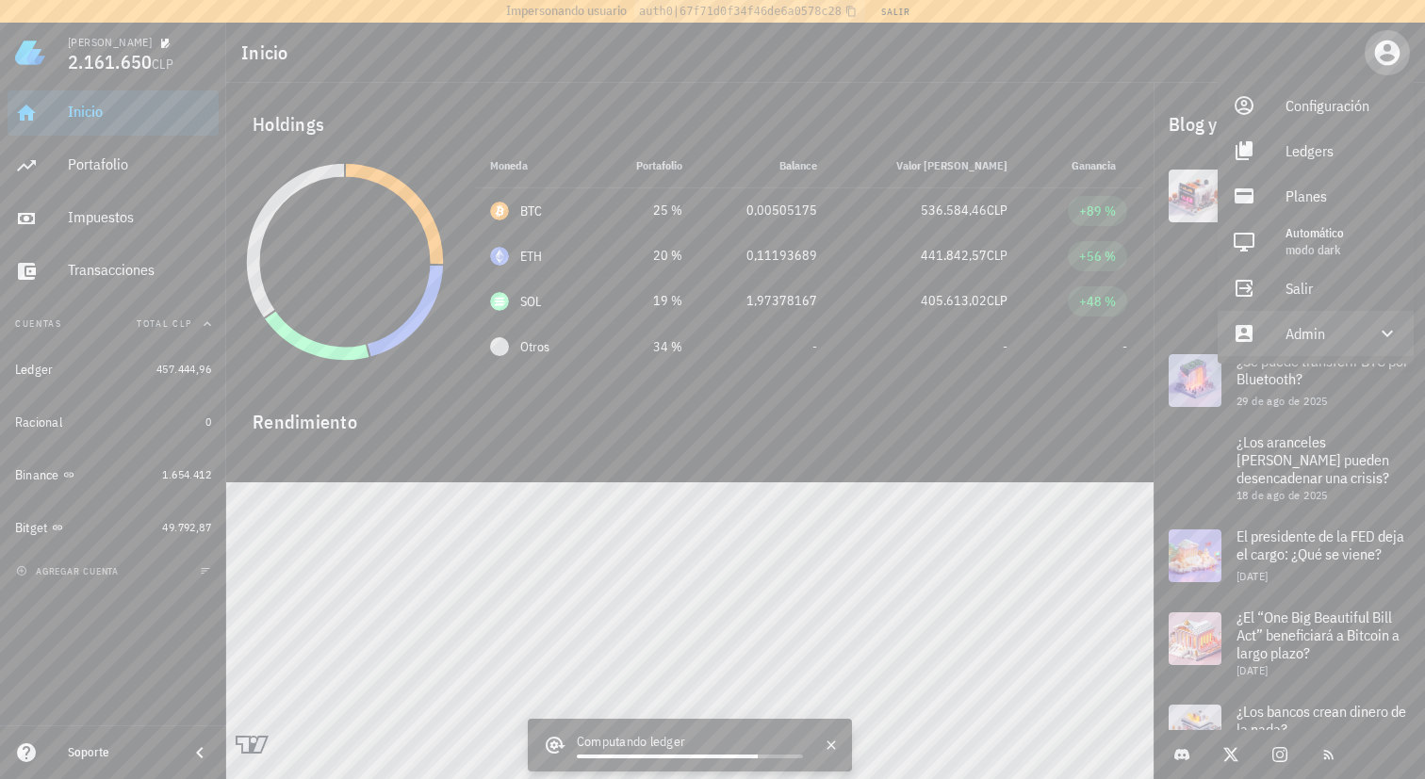  What do you see at coordinates (1289, 731) in the screenshot?
I see `a: ¿Los bancos crean dinero de la nada?` at bounding box center [1289, 731].